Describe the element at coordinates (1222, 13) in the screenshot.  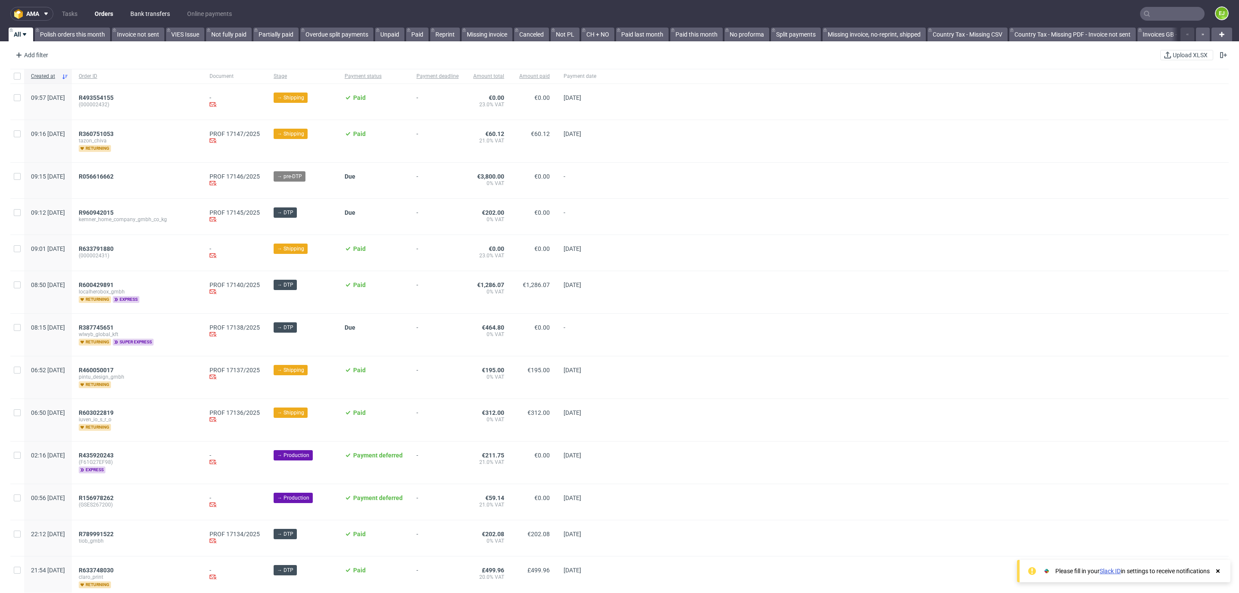
I see `figcaption: EJ` at that location.